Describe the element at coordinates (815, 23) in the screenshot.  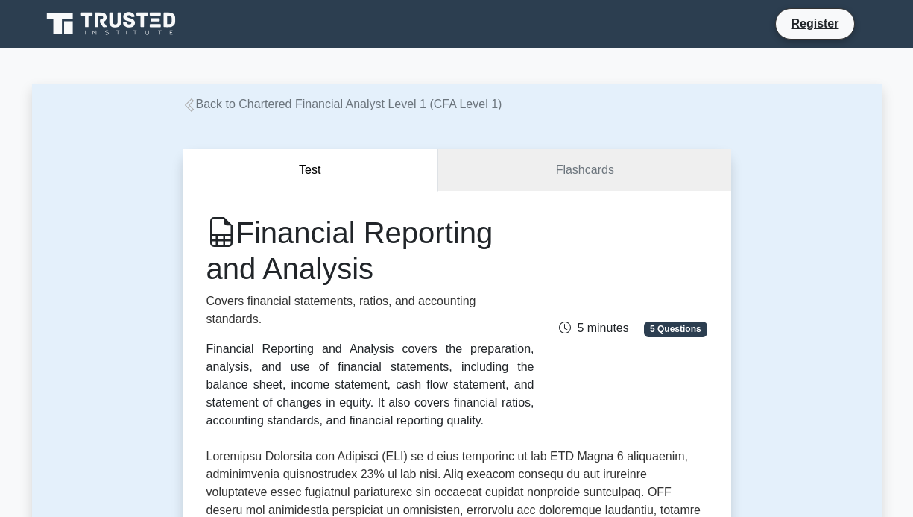
I see `a: Register` at that location.